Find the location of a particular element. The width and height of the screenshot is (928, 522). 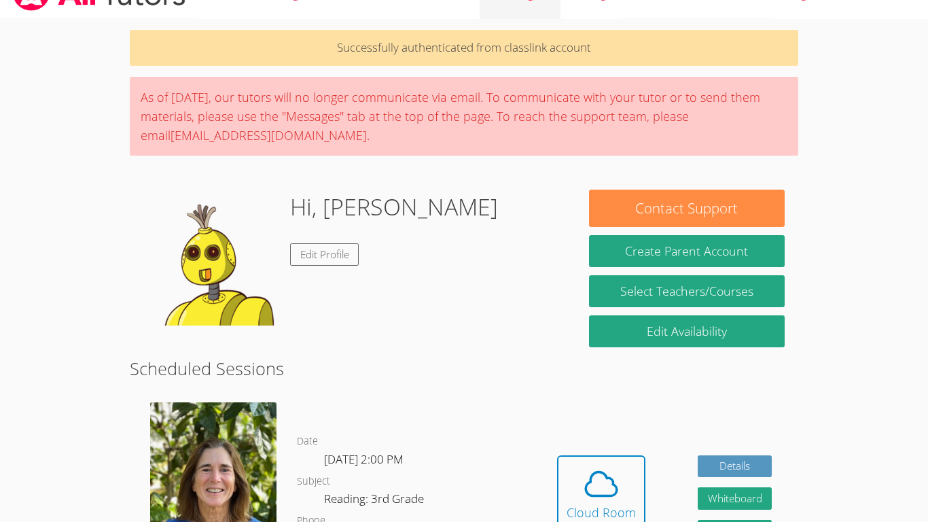

img: default.png is located at coordinates (211, 258).